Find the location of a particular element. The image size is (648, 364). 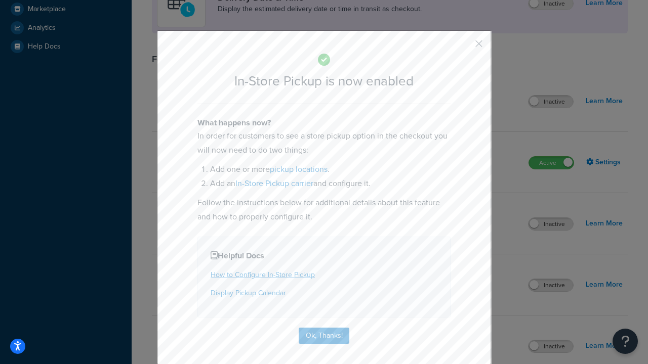

h4: Helpful Docs is located at coordinates (324, 256).